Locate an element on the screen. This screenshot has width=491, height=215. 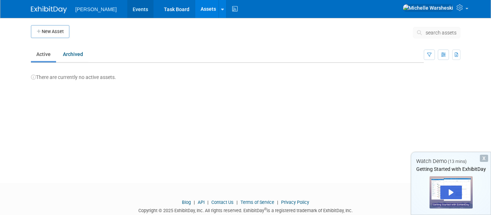
a: Contact Us is located at coordinates (222, 202).